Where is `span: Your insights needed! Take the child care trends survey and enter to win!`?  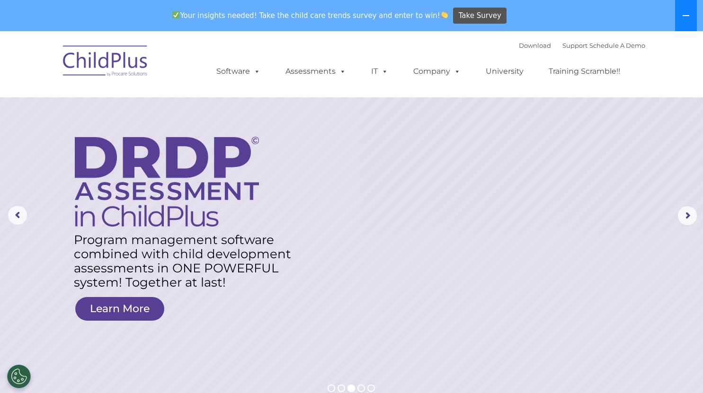
span: Your insights needed! Take the child care trends survey and enter to win! is located at coordinates (310, 15).